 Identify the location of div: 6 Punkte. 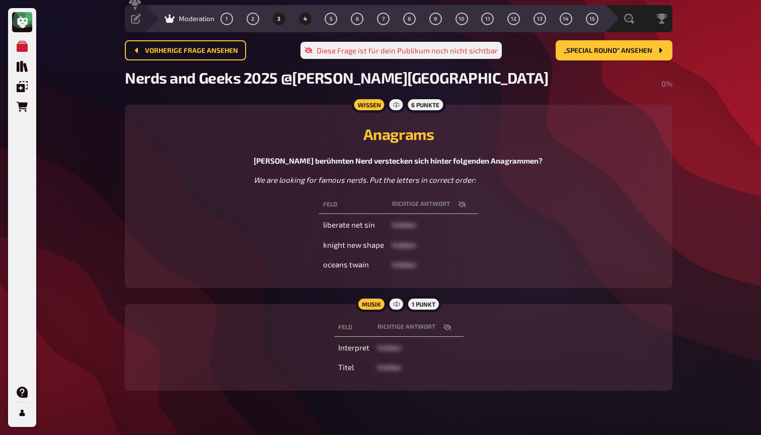
(425, 105).